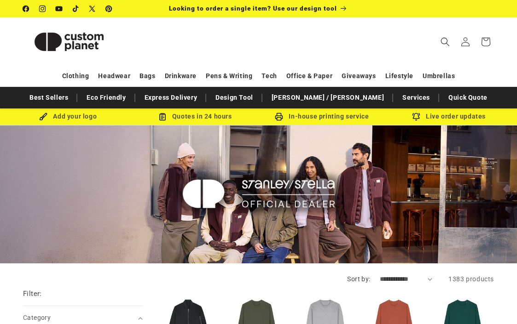 This screenshot has width=517, height=324. I want to click on a: Custom Planet, so click(69, 41).